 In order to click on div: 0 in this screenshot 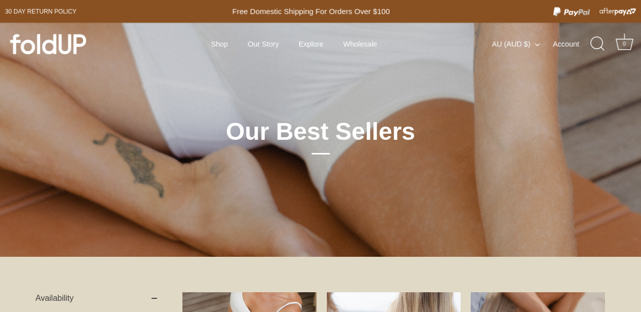, I will do `click(625, 44)`.